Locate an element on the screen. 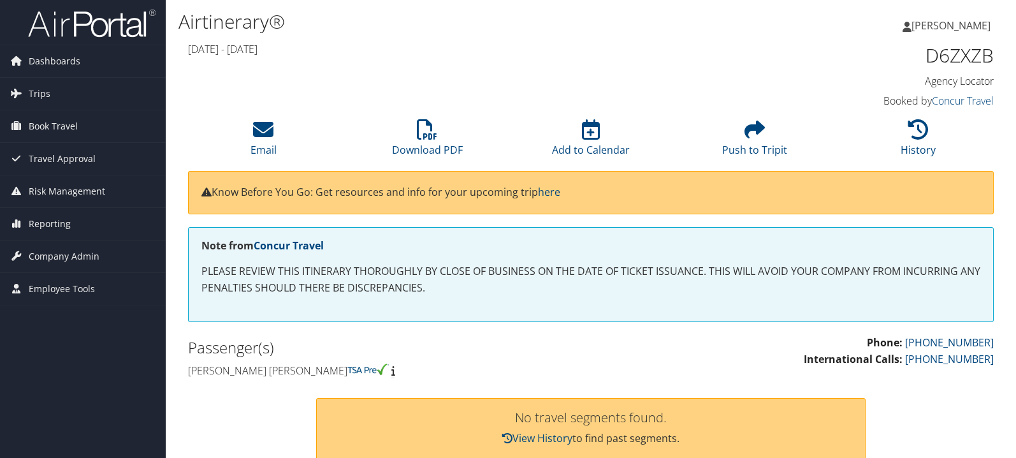 The image size is (1016, 458). span: Company Admin is located at coordinates (64, 256).